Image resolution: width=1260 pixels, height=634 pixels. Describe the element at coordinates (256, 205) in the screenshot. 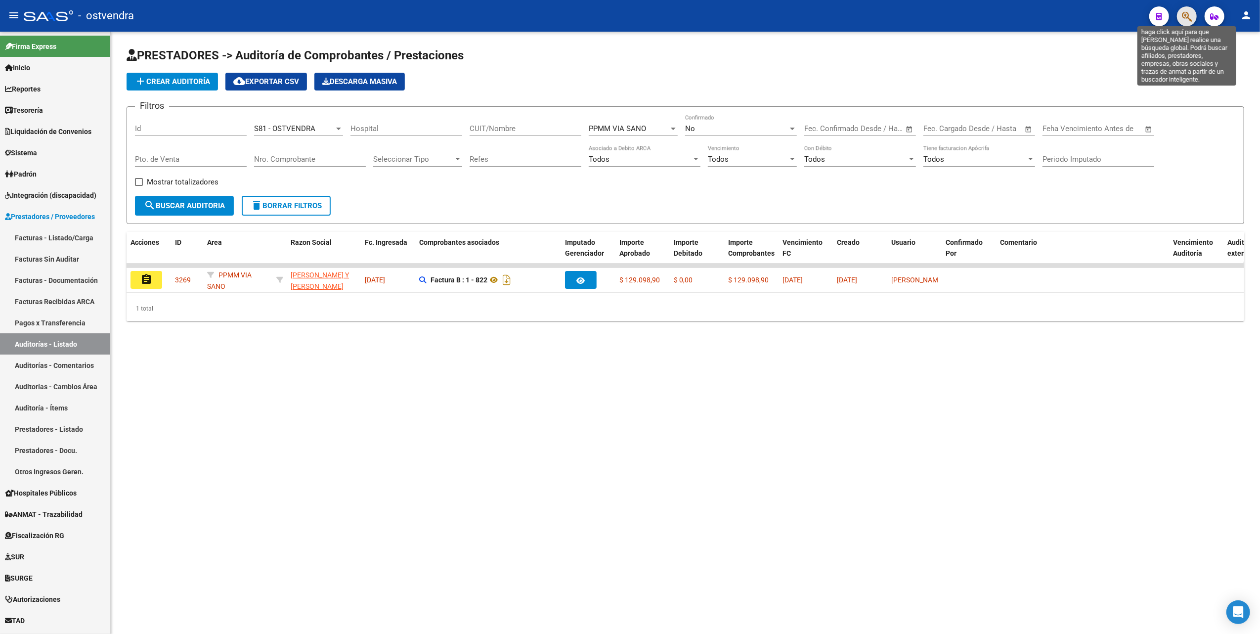

I see `mat-icon: delete` at that location.